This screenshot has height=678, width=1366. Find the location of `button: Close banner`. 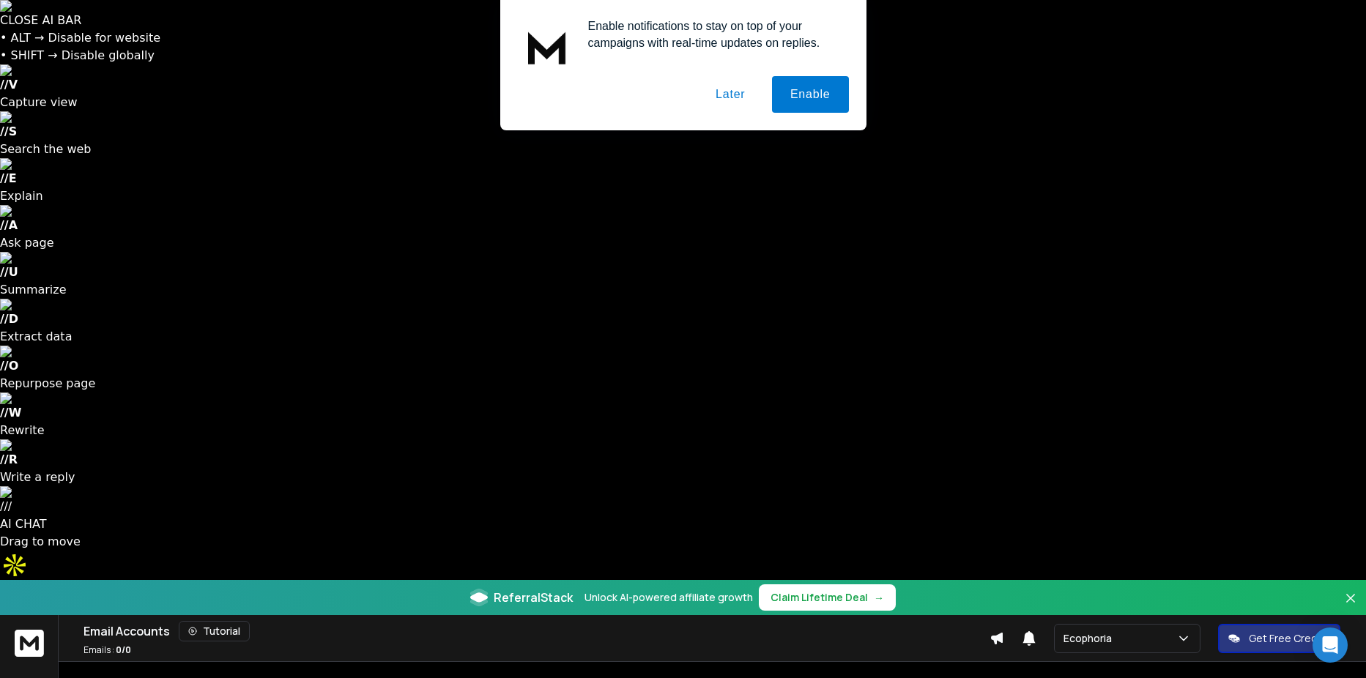

button: Close banner is located at coordinates (1350, 606).